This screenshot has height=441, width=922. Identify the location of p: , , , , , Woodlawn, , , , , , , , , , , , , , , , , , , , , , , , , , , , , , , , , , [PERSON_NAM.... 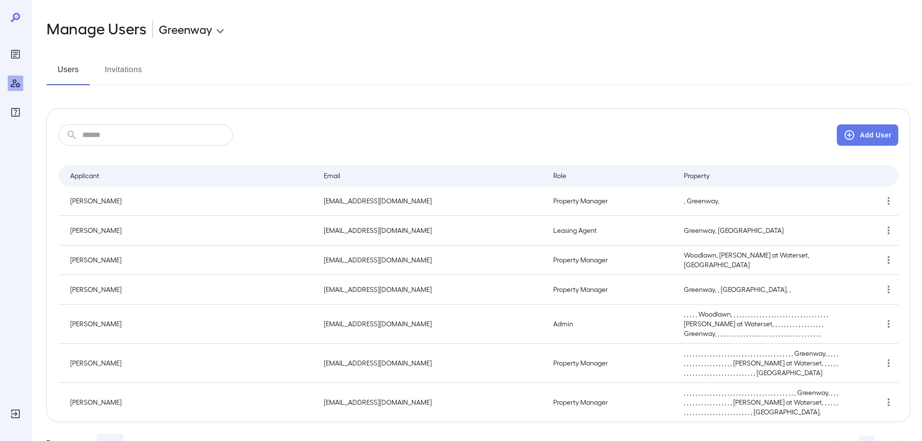
(762, 324).